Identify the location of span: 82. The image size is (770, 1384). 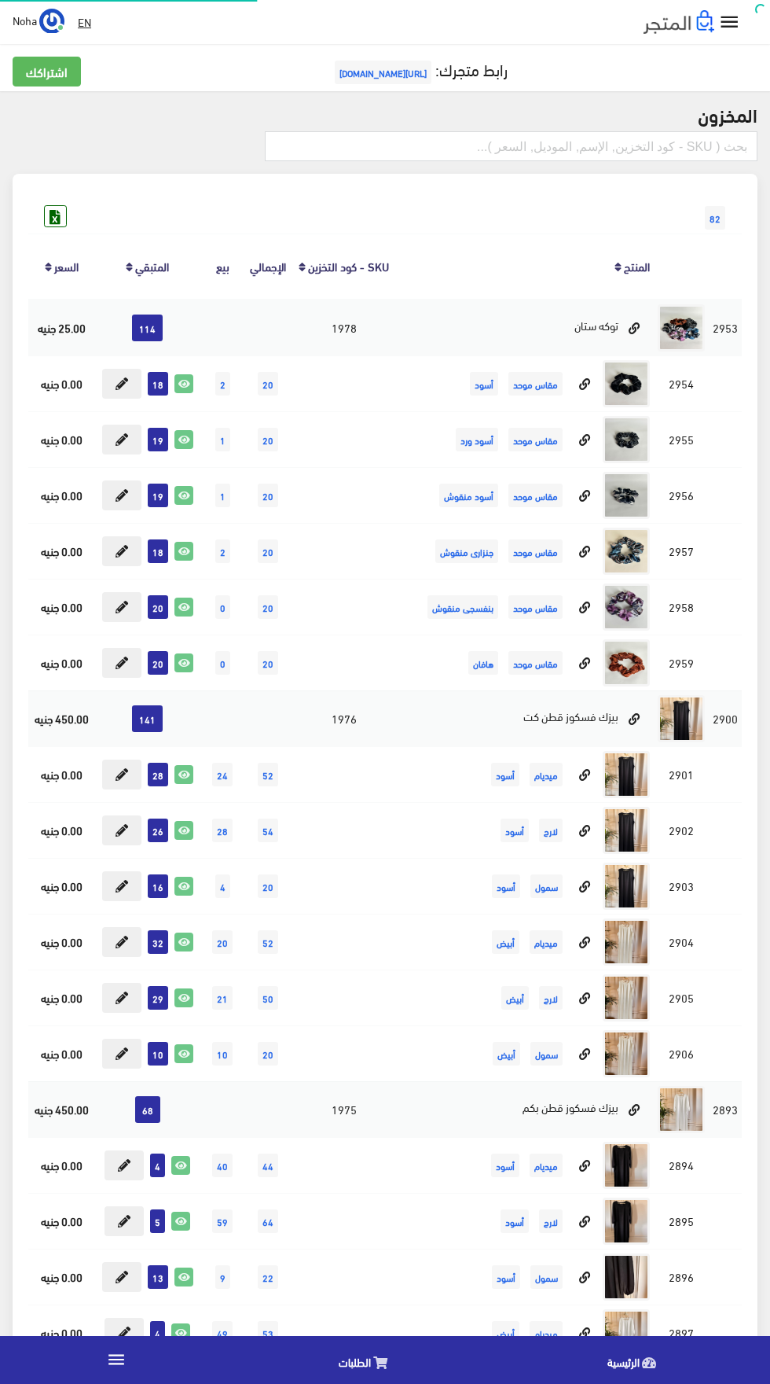
(715, 218).